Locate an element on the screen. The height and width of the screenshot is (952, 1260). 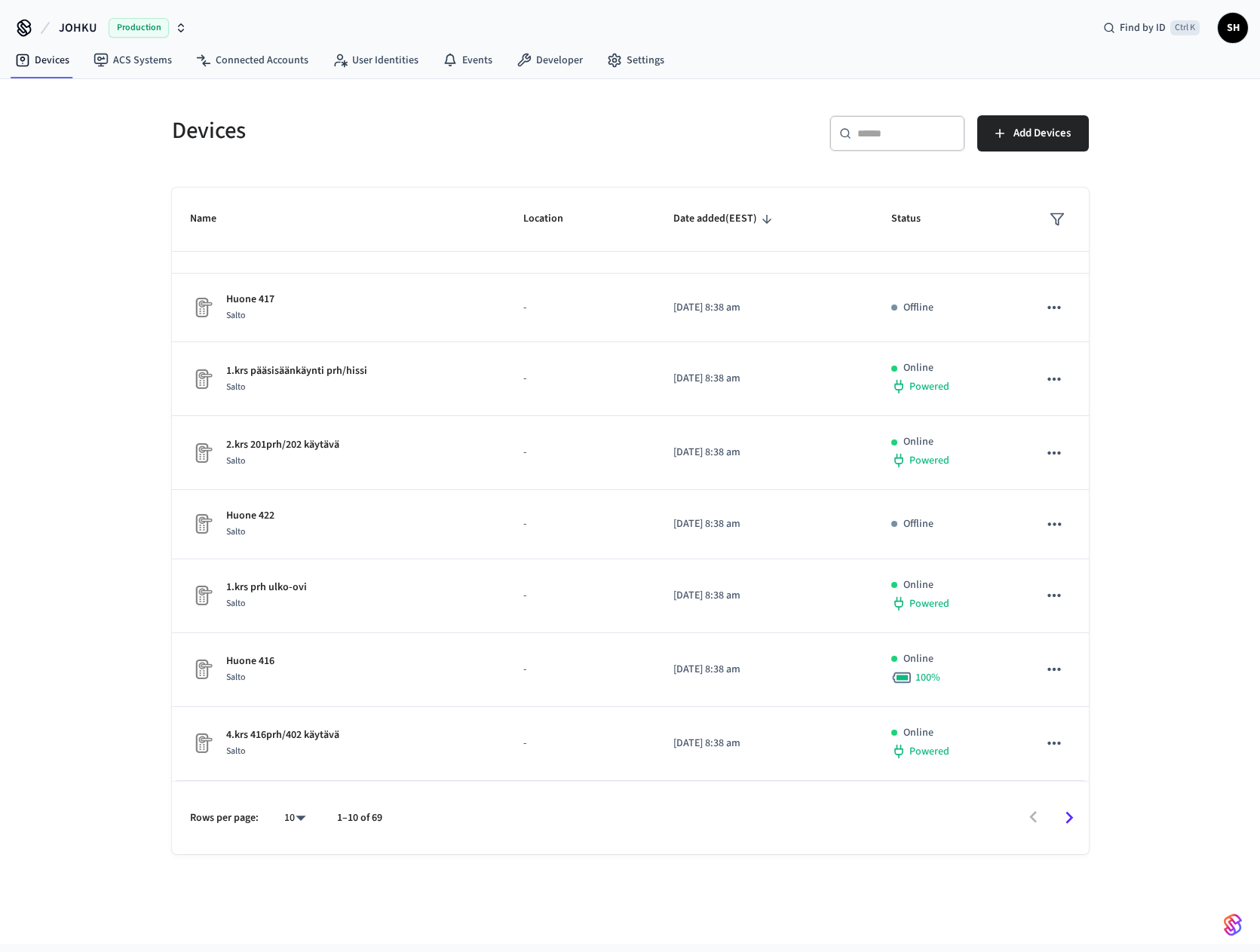
span: Status is located at coordinates (916, 219).